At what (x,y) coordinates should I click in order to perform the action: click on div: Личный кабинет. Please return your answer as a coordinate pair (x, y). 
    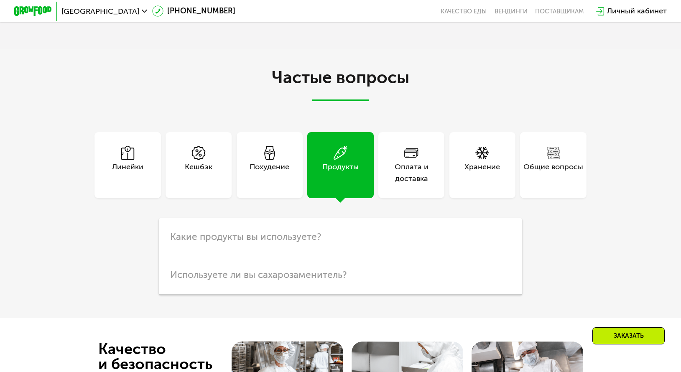
    Looking at the image, I should click on (637, 11).